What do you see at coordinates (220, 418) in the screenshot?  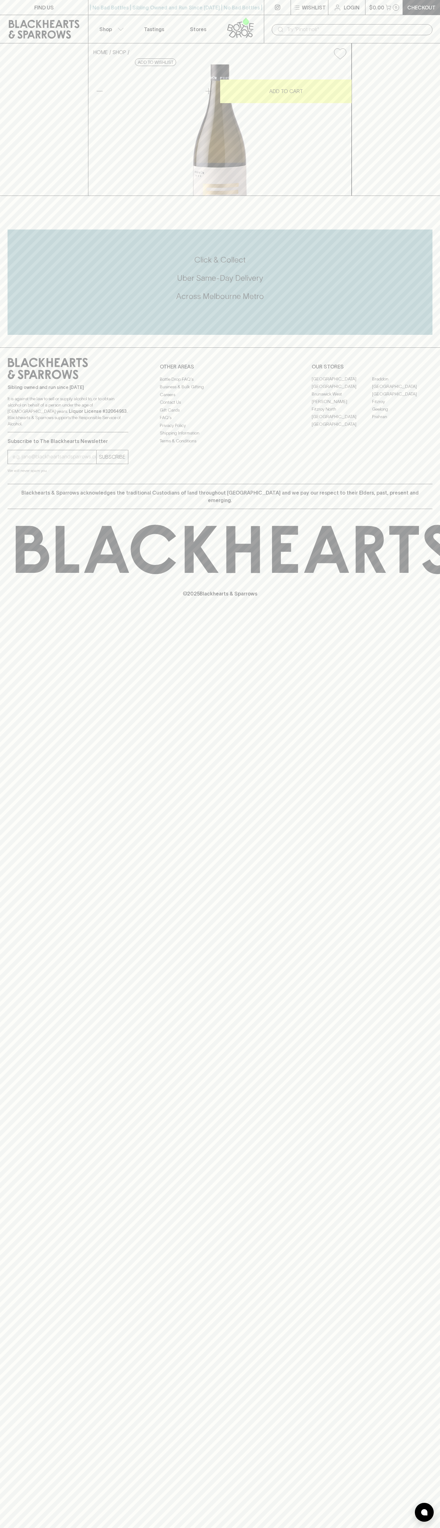 I see `a: FAQ's` at bounding box center [220, 418].